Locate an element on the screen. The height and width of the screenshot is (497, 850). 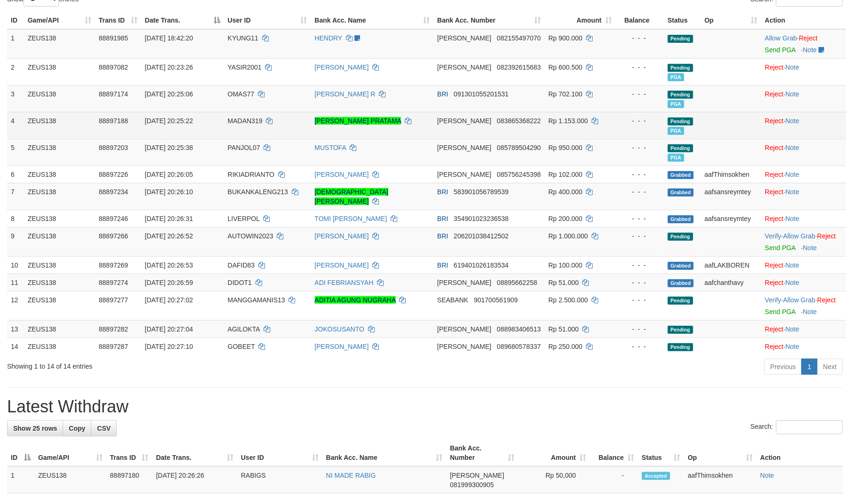
span: BRI is located at coordinates (442, 265).